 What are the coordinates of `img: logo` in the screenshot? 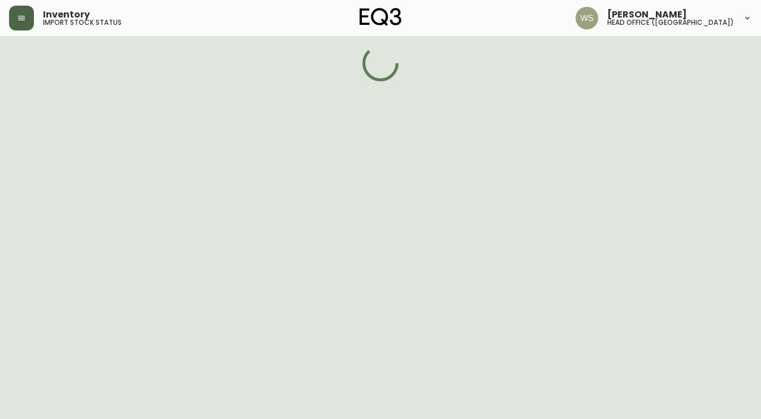 It's located at (380, 17).